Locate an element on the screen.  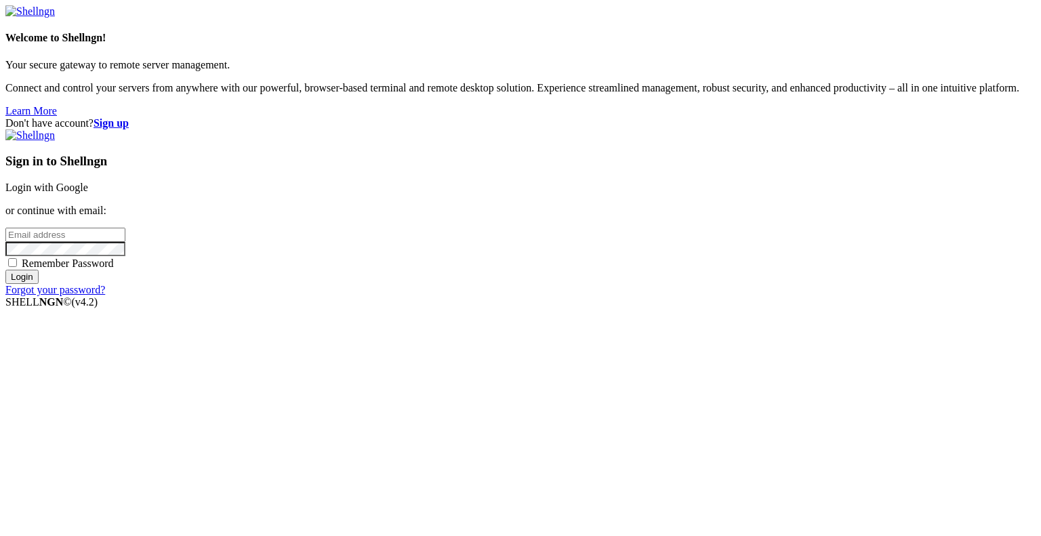
h3: Sign in to Shellngn is located at coordinates (521, 161).